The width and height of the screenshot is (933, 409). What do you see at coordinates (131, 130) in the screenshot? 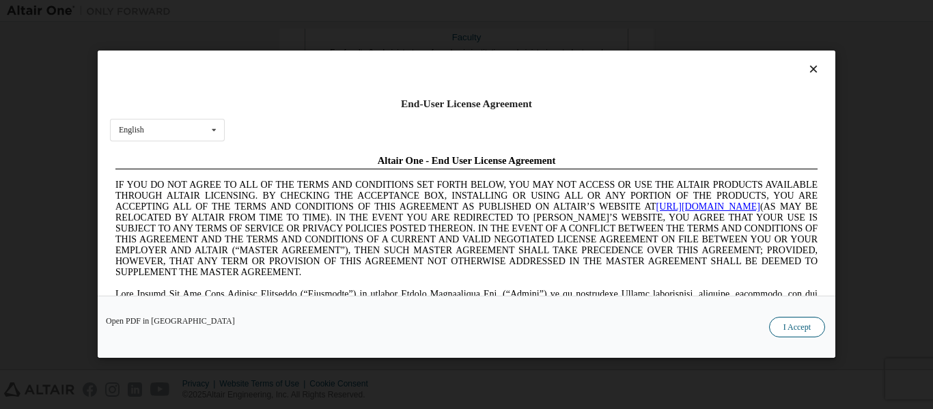
I see `div: English` at bounding box center [131, 130].